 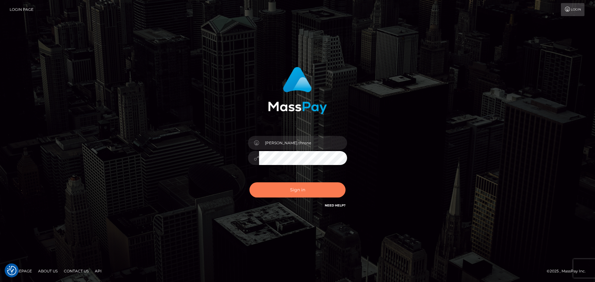 I want to click on a: About Us, so click(x=48, y=271).